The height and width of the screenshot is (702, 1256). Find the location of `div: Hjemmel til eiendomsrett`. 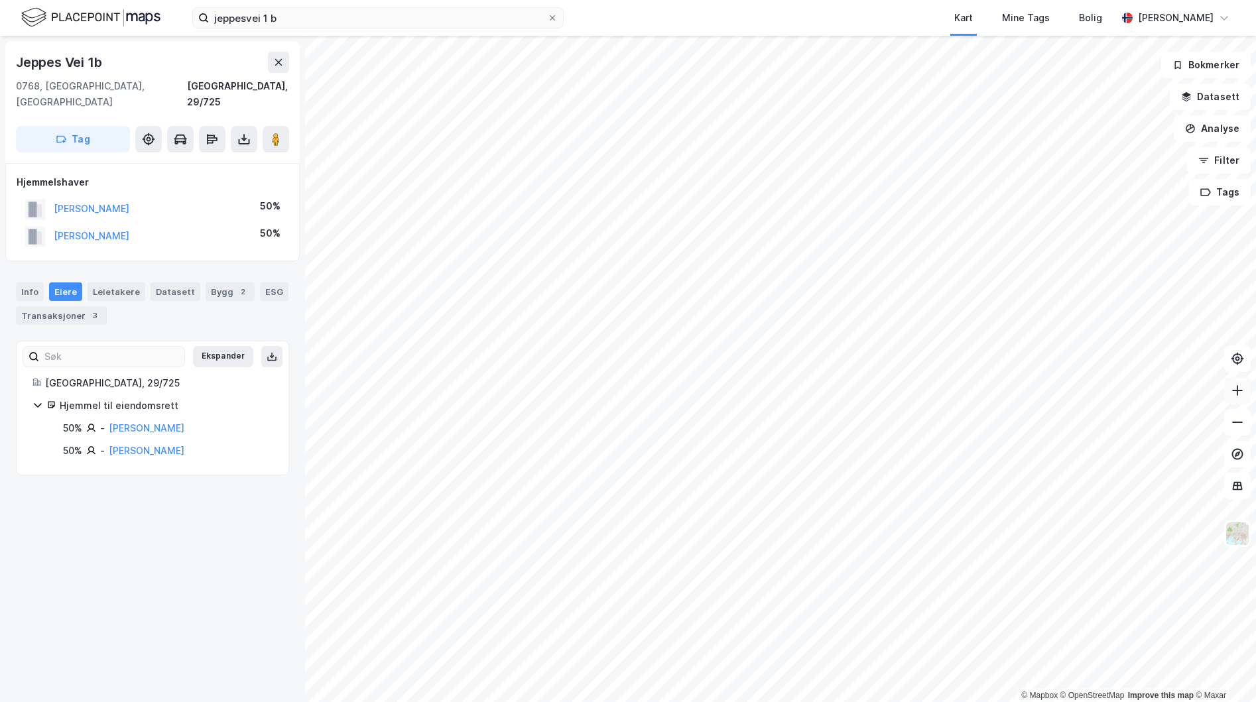

div: Hjemmel til eiendomsrett is located at coordinates (166, 406).